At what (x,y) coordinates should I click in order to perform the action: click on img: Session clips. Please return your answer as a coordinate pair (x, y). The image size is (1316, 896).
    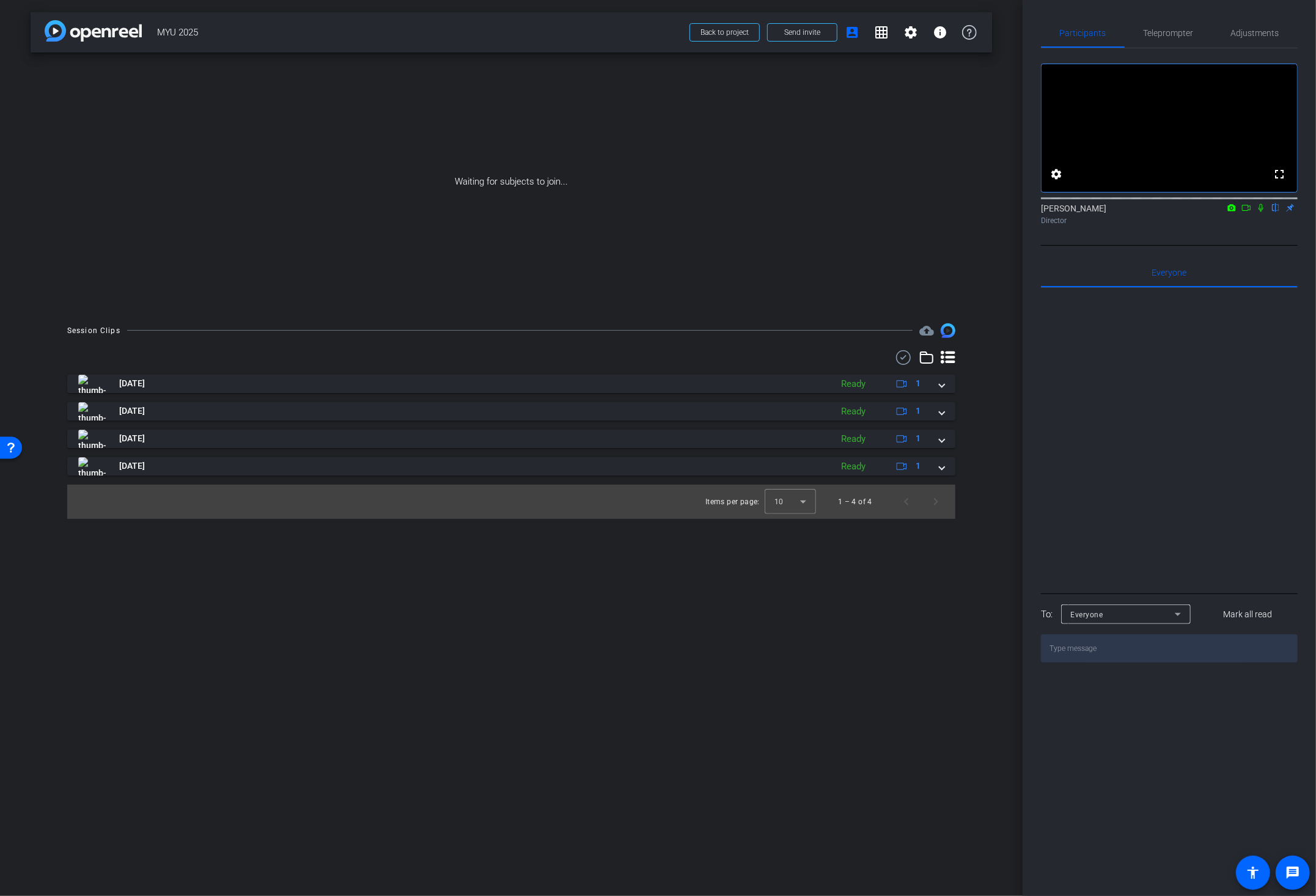
    Looking at the image, I should click on (948, 331).